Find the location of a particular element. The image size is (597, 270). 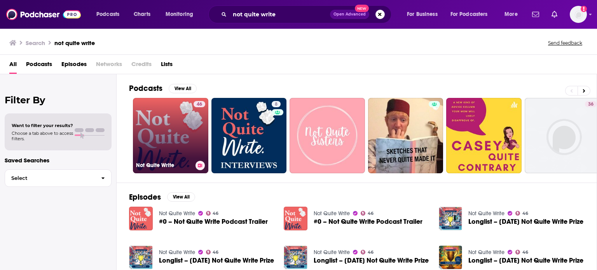

img: User Profile is located at coordinates (578, 14).